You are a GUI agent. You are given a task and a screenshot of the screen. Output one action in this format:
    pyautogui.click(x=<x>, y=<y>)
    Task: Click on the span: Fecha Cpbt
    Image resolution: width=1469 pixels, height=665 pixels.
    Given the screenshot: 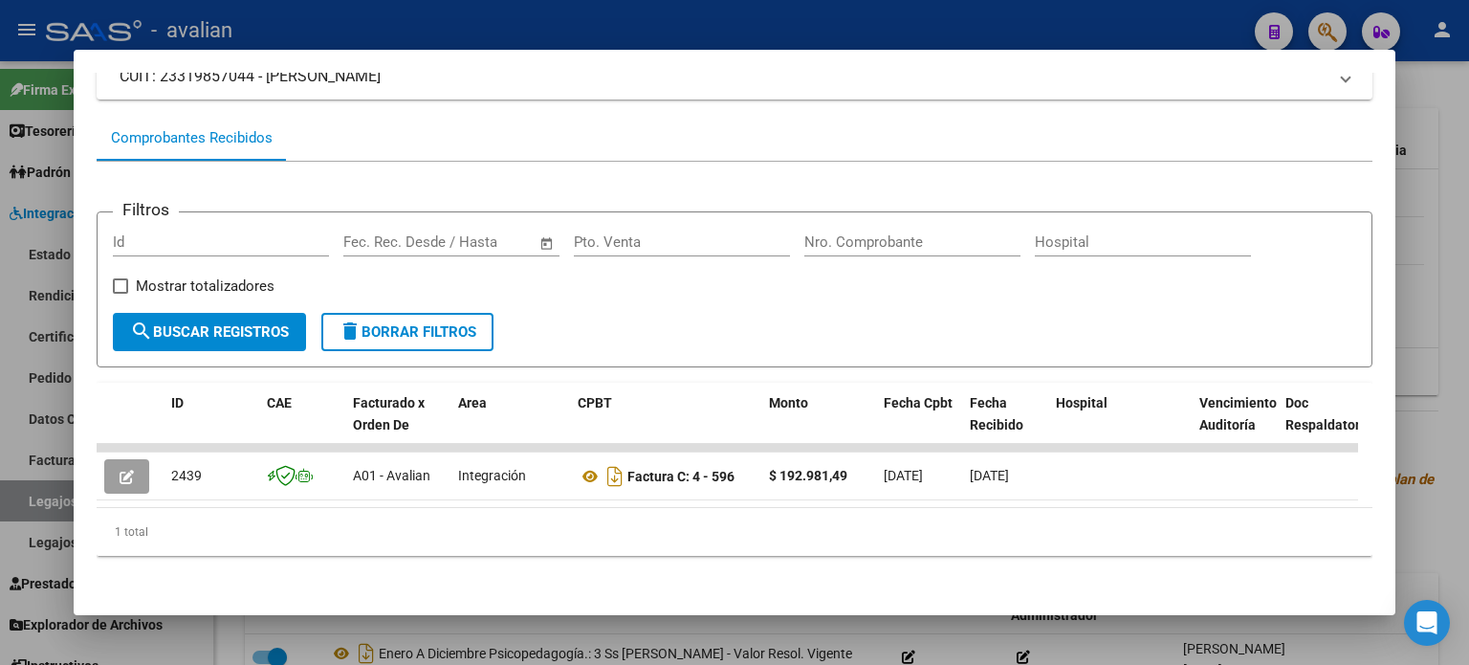 What is the action you would take?
    pyautogui.click(x=918, y=403)
    